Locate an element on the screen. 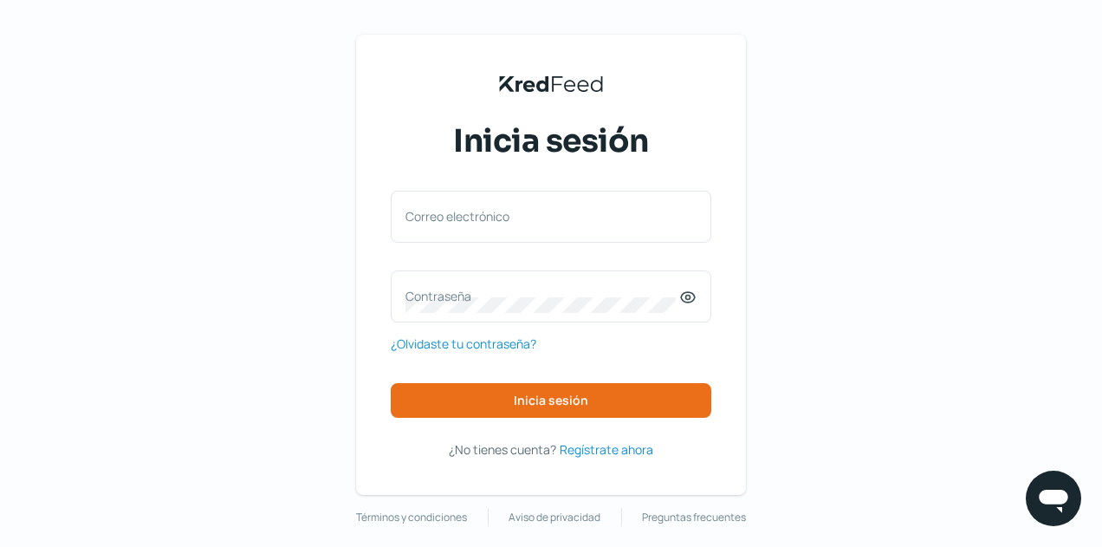 This screenshot has height=547, width=1102. span: Regístrate ahora is located at coordinates (607, 449).